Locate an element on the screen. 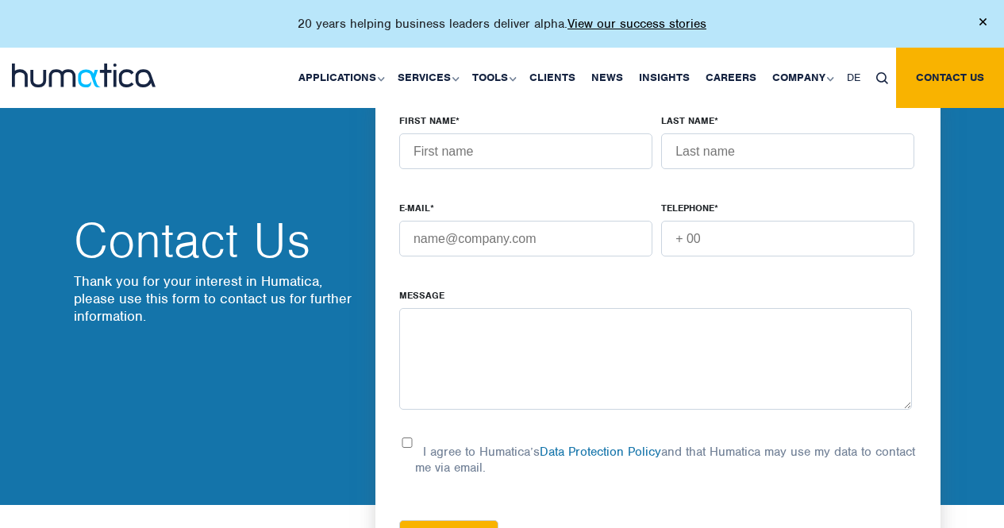 This screenshot has height=528, width=1004. input: + 00 is located at coordinates (787, 238).